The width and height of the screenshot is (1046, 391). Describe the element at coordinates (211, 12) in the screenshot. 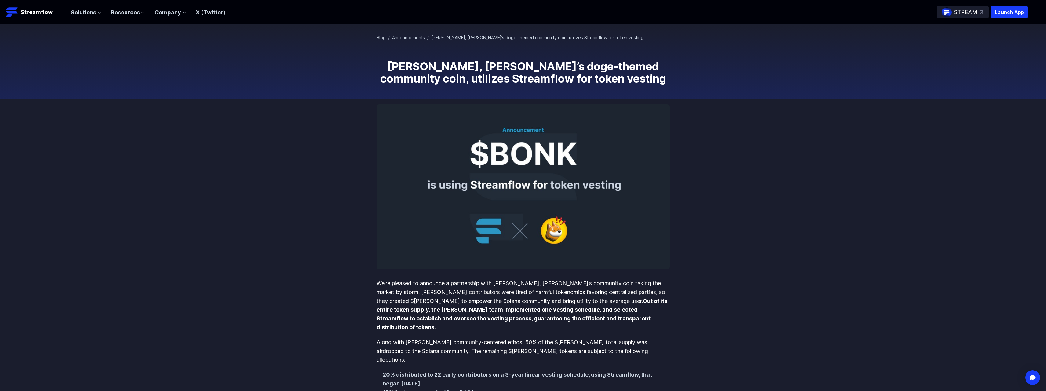

I see `a: X (Twitter)` at that location.